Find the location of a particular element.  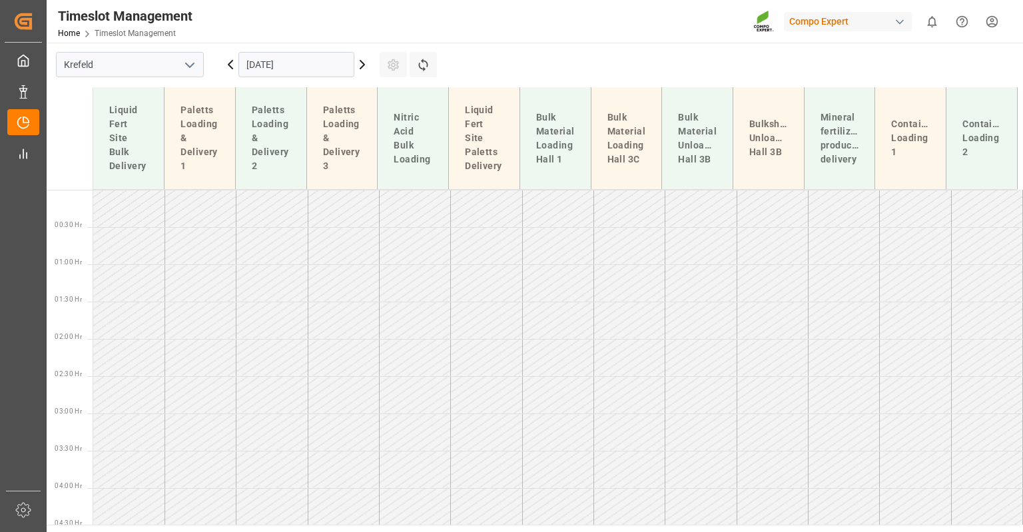

div: Nitric Acid Bulk Loading is located at coordinates (413, 139).